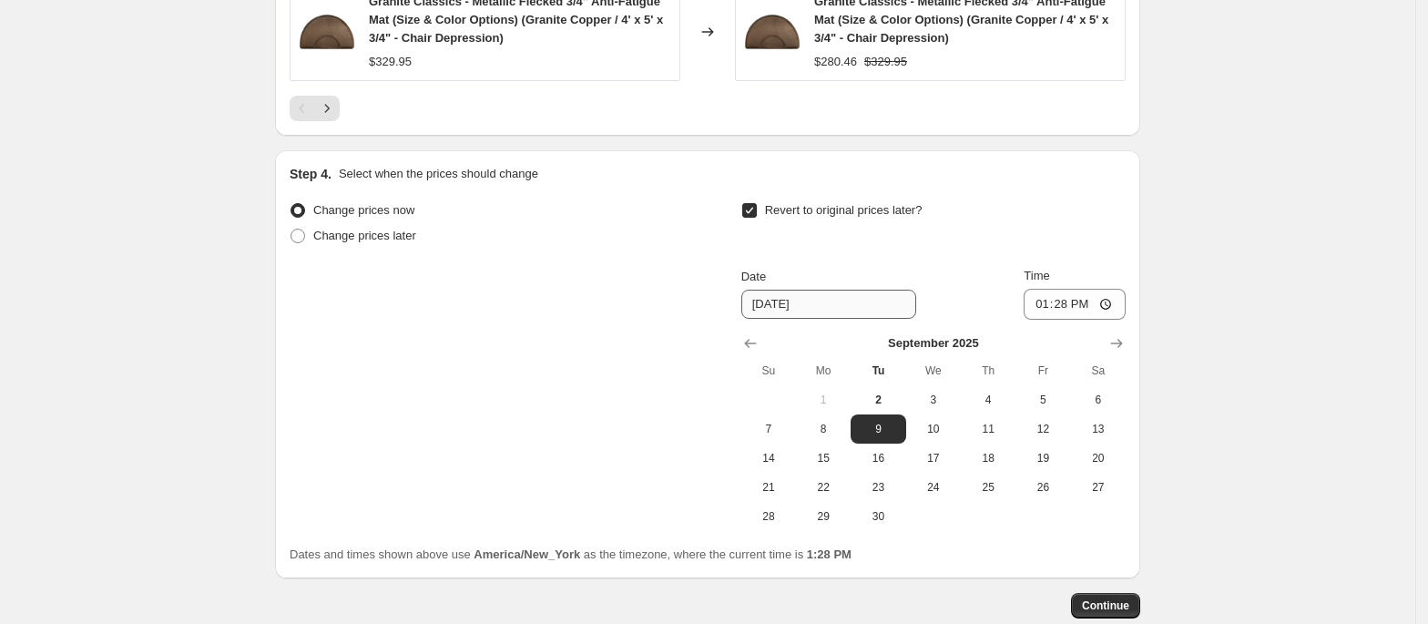 This screenshot has width=1428, height=624. Describe the element at coordinates (1098, 429) in the screenshot. I see `button: Saturday September 13 2025` at that location.